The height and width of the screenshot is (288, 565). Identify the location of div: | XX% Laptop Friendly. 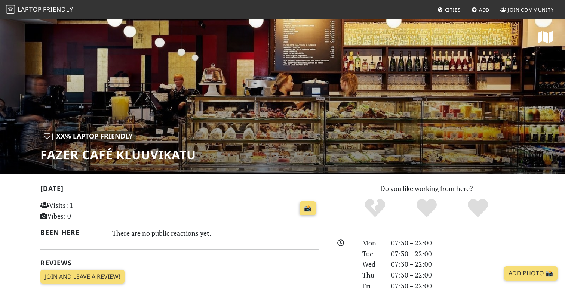
(88, 136).